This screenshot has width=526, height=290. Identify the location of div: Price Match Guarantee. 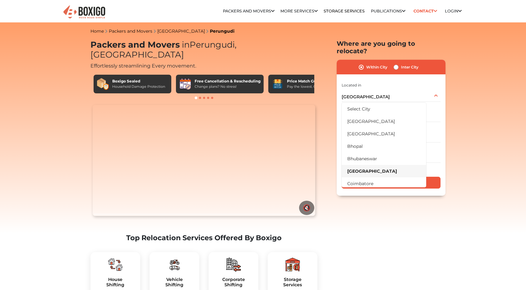
(311, 81).